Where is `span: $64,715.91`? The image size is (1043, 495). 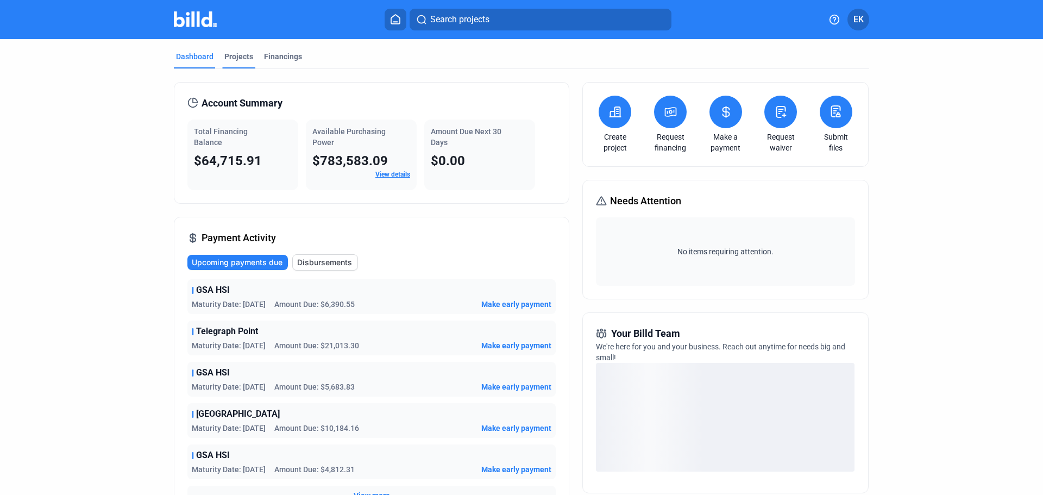
span: $64,715.91 is located at coordinates (228, 161).